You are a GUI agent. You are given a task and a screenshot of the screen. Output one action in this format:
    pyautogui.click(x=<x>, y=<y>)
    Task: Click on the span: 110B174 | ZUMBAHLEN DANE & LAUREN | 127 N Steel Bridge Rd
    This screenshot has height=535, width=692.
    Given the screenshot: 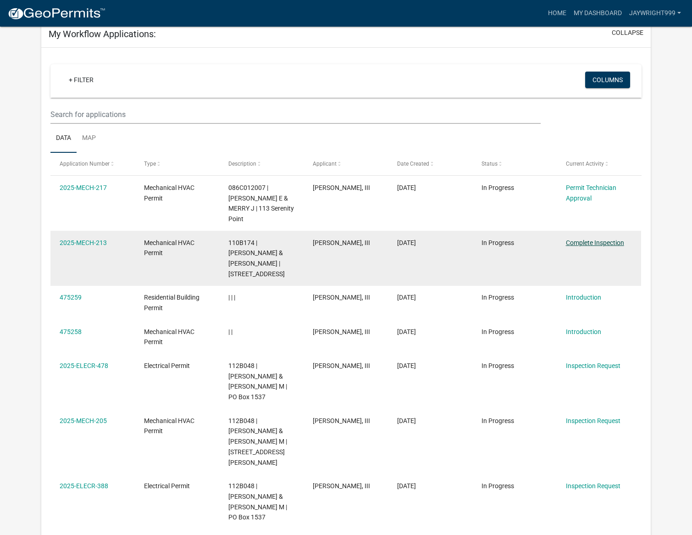 What is the action you would take?
    pyautogui.click(x=256, y=258)
    